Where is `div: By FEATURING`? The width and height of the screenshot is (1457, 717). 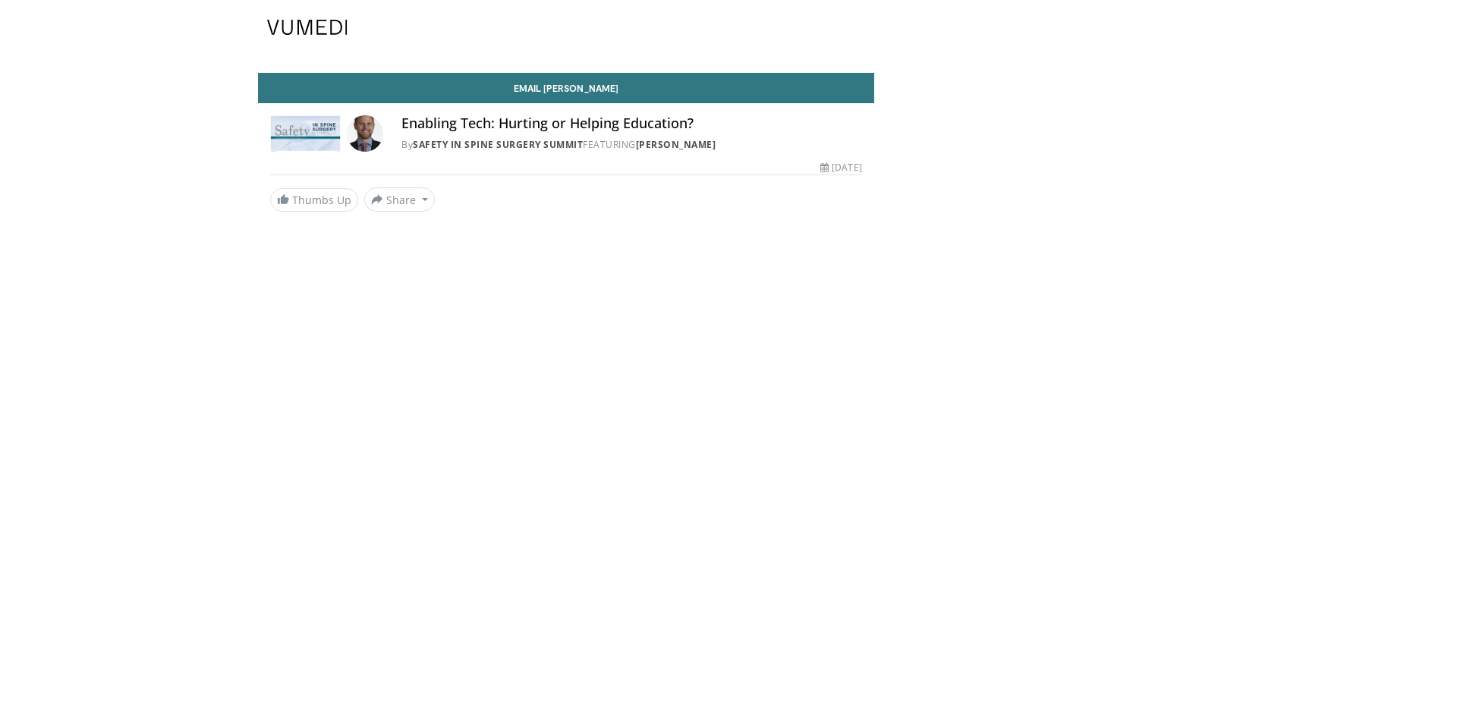
div: By FEATURING is located at coordinates (632, 145).